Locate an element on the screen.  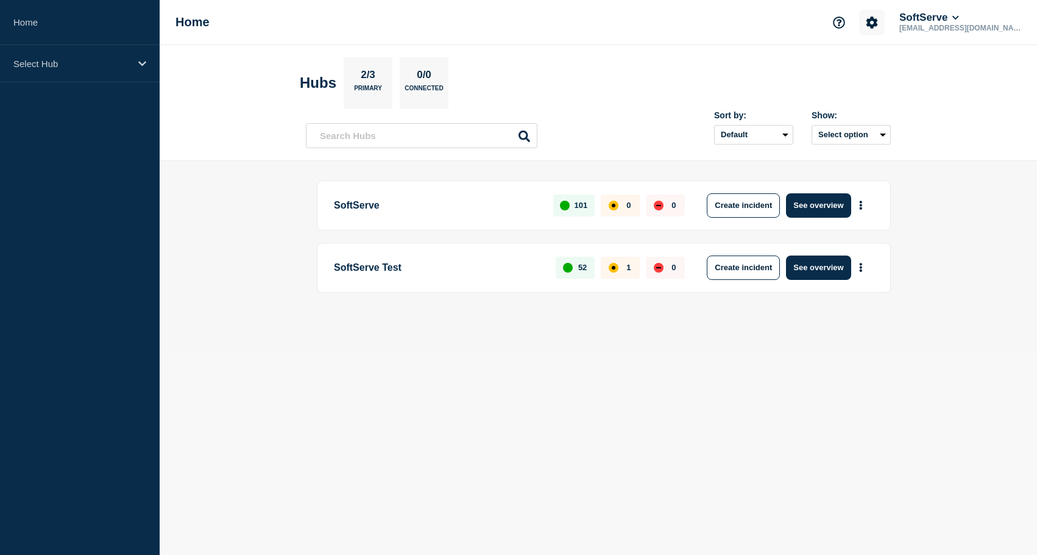
h1: Home is located at coordinates (193, 22).